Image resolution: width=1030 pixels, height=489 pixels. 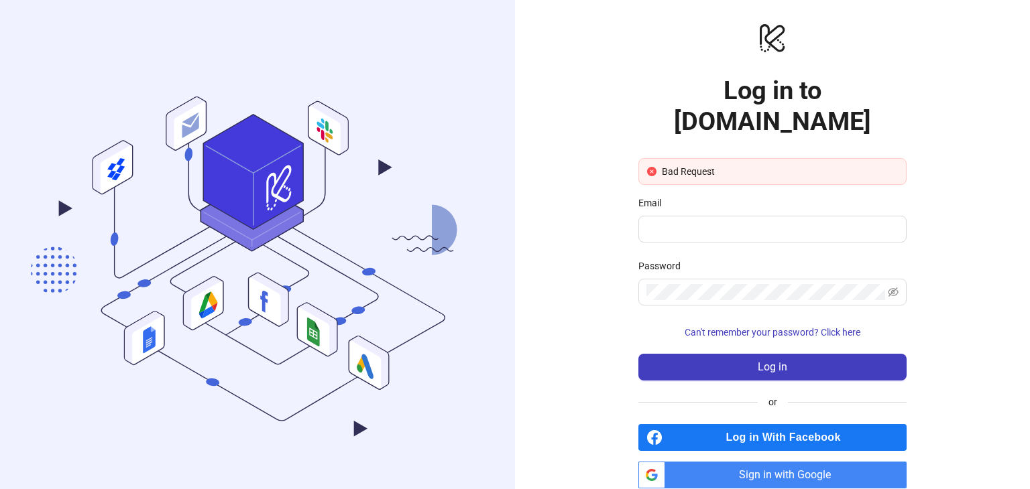 What do you see at coordinates (772, 475) in the screenshot?
I see `a: Sign in with Google` at bounding box center [772, 475].